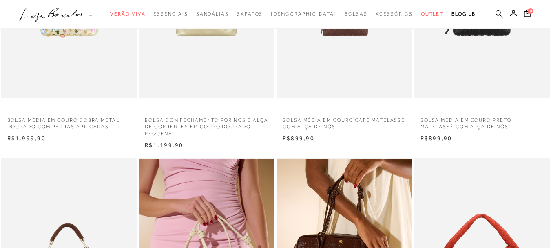 This screenshot has height=248, width=551. I want to click on span: R$1.199,90, so click(164, 145).